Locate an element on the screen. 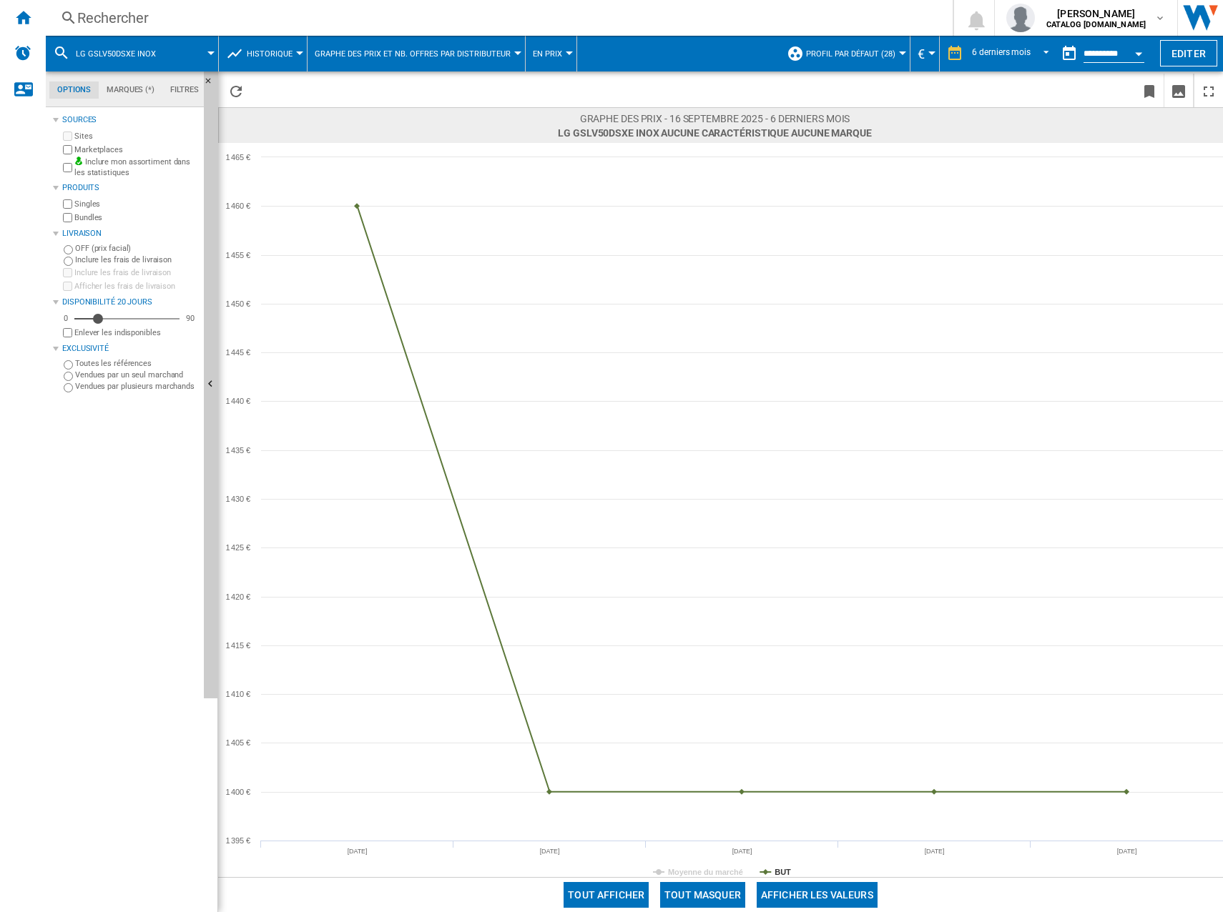  img: alerts-logo.svg is located at coordinates (23, 53).